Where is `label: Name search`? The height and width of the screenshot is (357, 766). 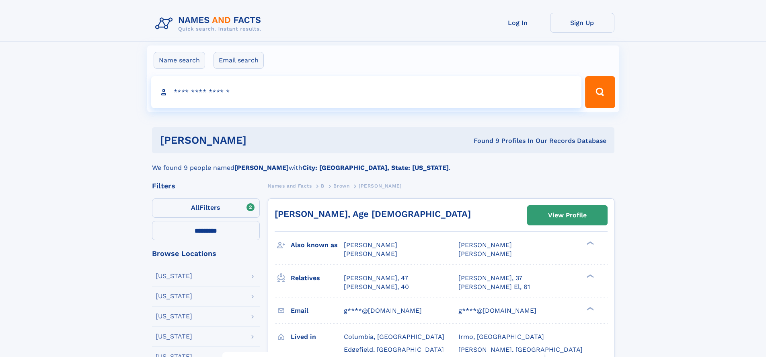 label: Name search is located at coordinates (179, 60).